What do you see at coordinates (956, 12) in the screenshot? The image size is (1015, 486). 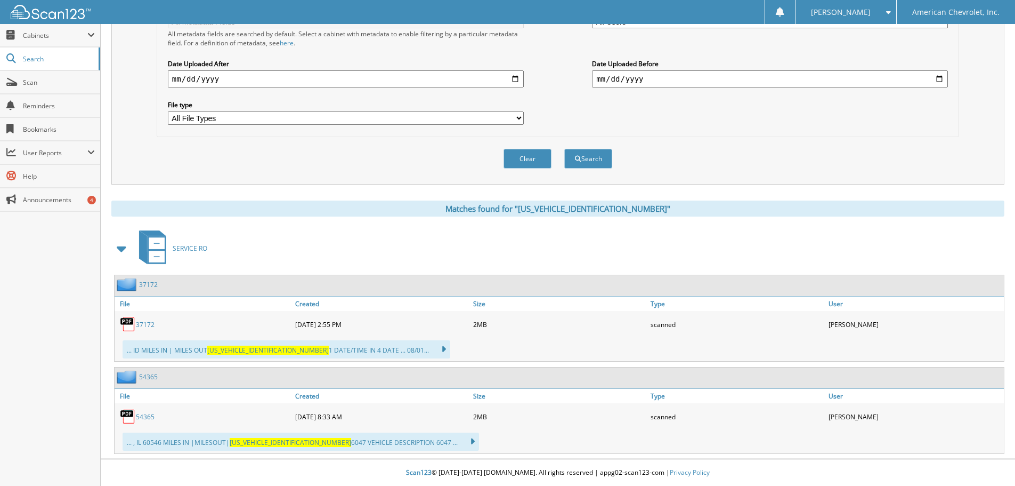 I see `span: American Chevrolet, Inc.` at bounding box center [956, 12].